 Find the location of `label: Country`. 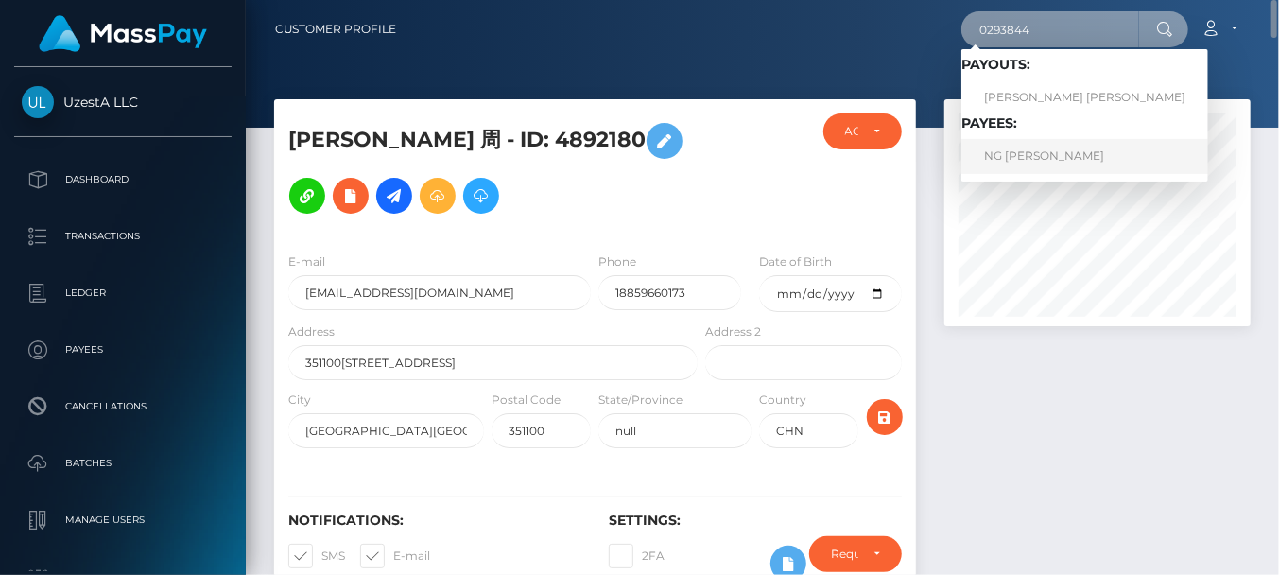

label: Country is located at coordinates (783, 400).